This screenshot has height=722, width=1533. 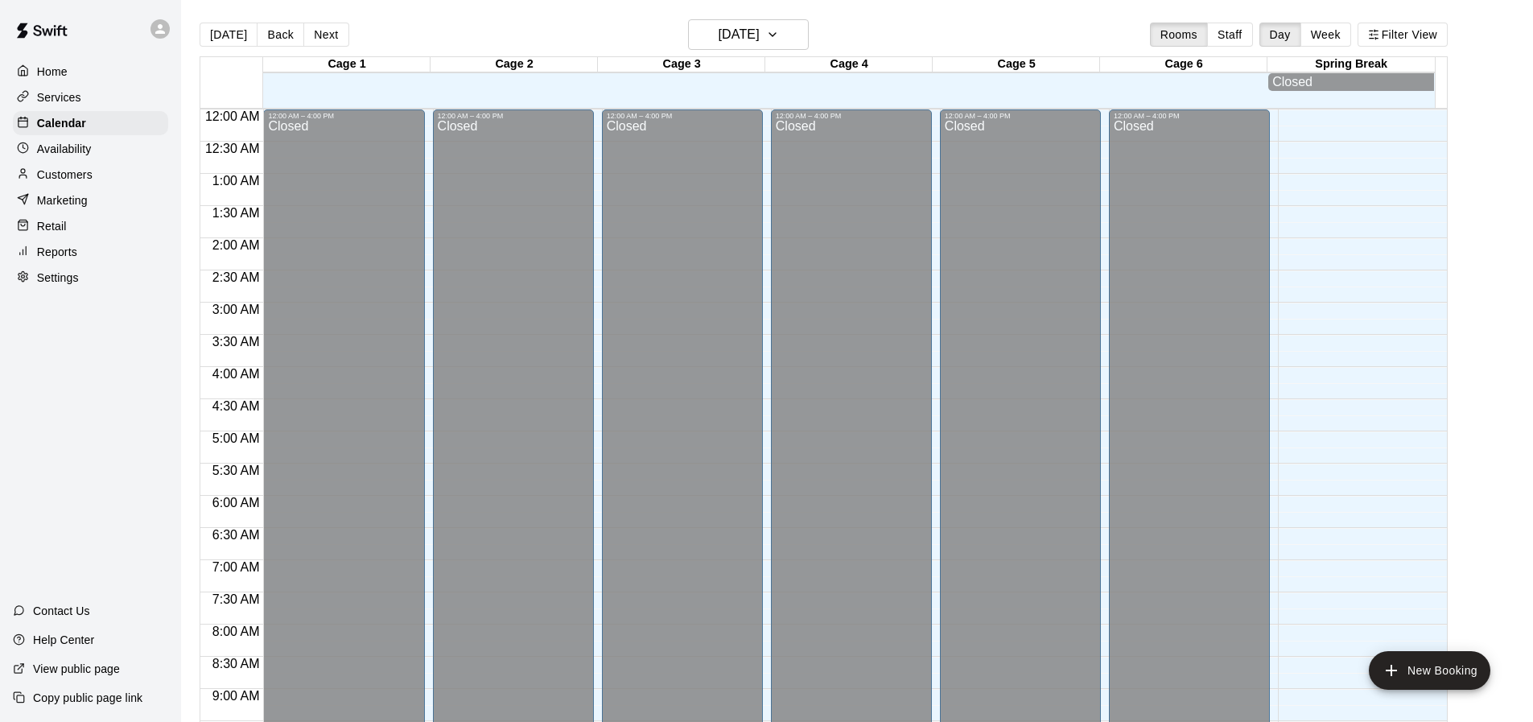 What do you see at coordinates (64, 640) in the screenshot?
I see `p: Help Center` at bounding box center [64, 640].